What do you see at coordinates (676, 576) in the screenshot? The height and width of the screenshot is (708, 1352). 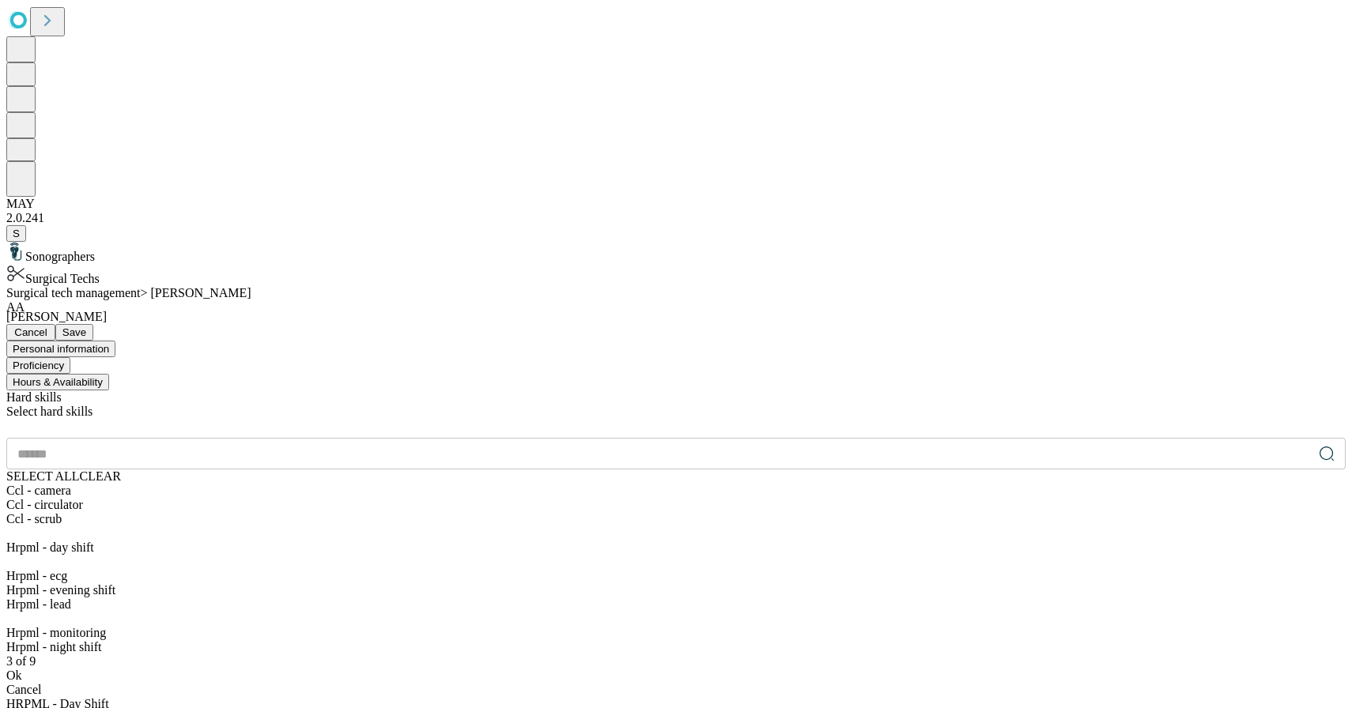 I see `div: Hrpml - ecg` at bounding box center [676, 576].